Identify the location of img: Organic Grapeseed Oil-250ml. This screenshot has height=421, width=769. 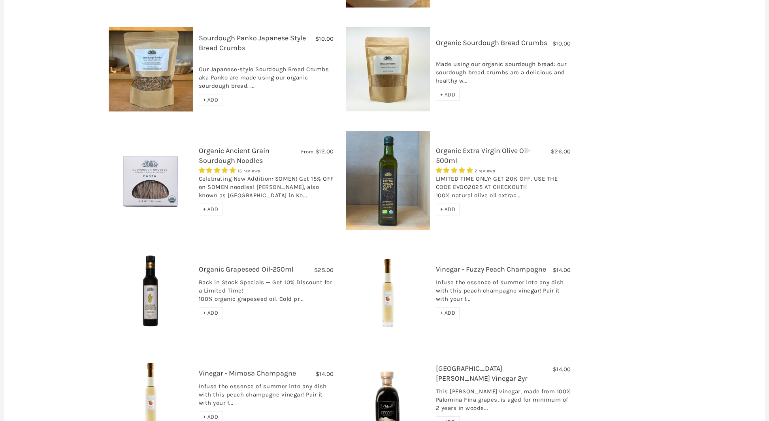
(150, 291).